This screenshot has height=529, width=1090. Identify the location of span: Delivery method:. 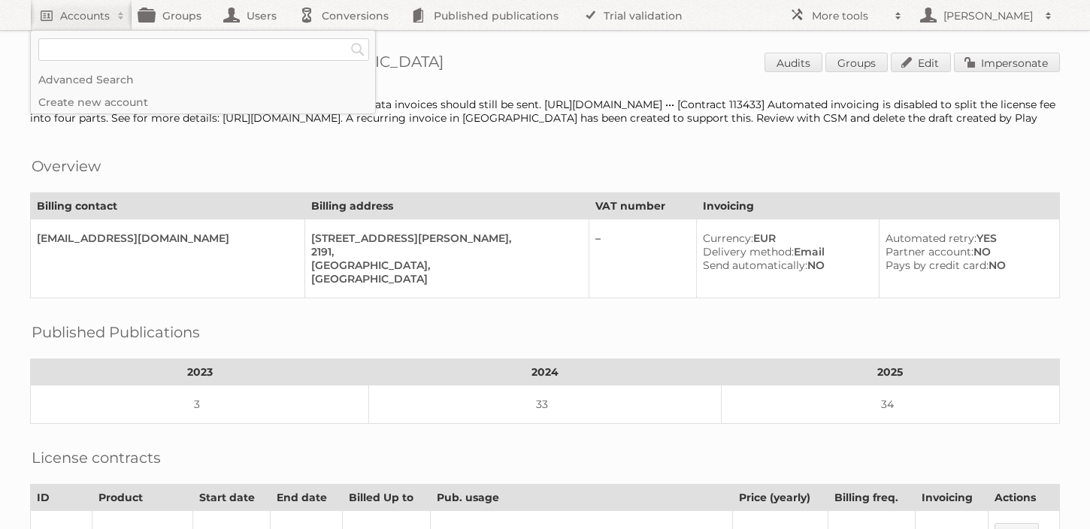
(748, 252).